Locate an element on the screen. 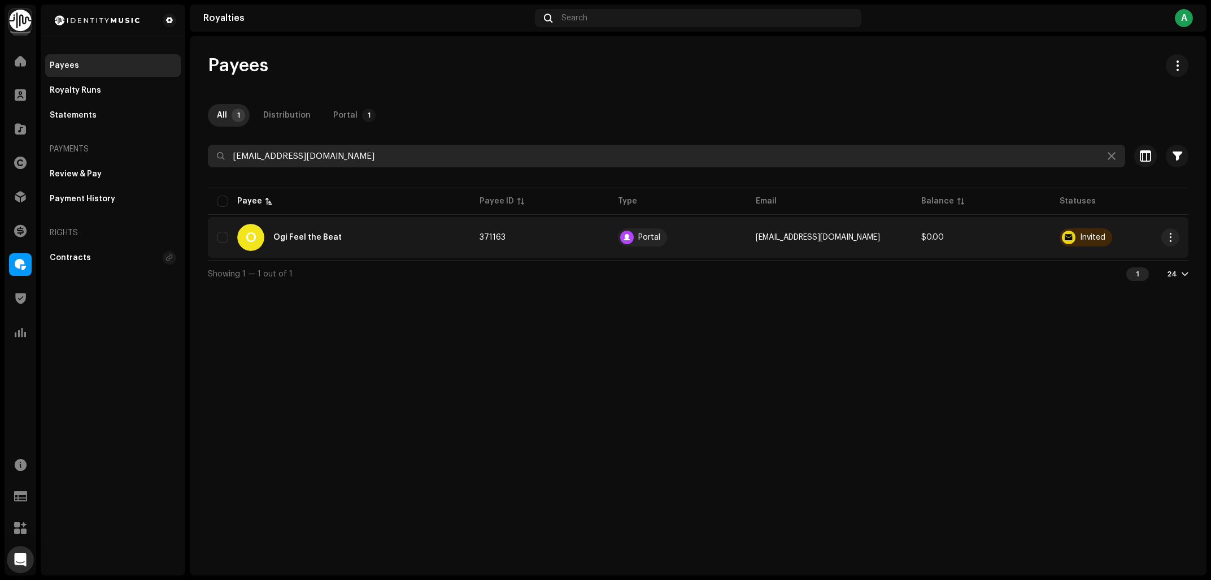 This screenshot has width=1211, height=580. re-m-nav-item: Payment History is located at coordinates (113, 199).